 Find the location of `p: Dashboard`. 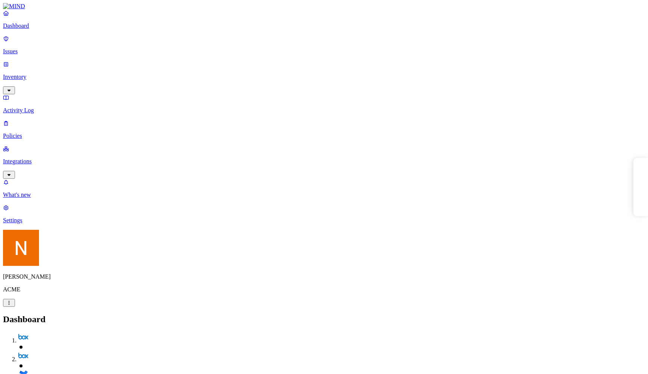

p: Dashboard is located at coordinates (324, 26).